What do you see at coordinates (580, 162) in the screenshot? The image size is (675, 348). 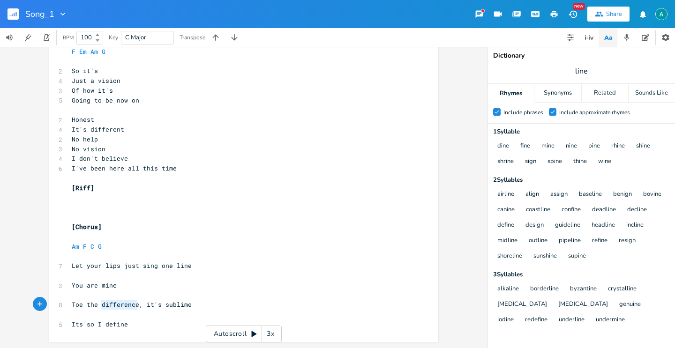 I see `button: thine` at bounding box center [580, 162].